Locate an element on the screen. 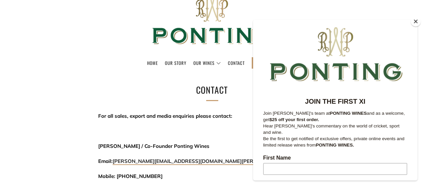 This screenshot has width=424, height=187. strong: PONTING WINES. is located at coordinates (82, 125).